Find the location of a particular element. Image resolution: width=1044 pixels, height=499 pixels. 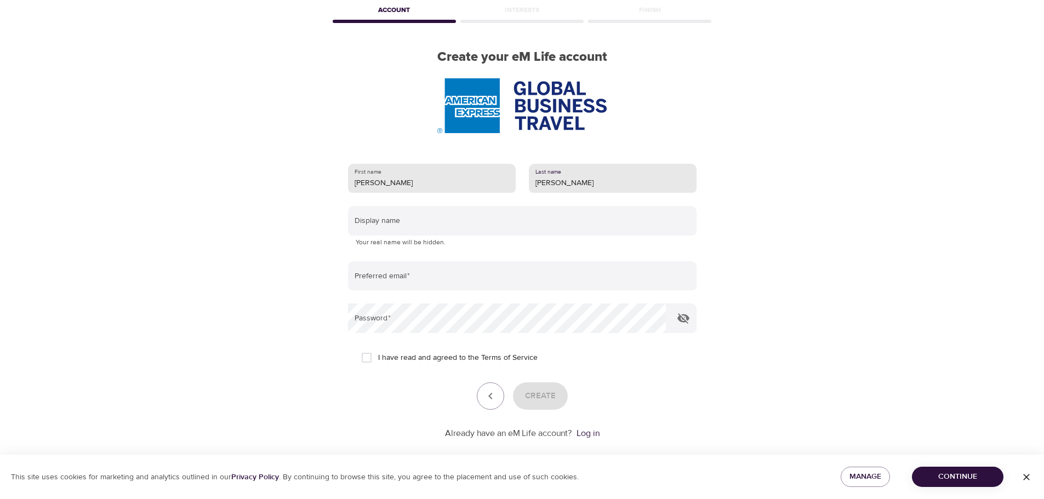

a: Terms of Service is located at coordinates (509, 358).